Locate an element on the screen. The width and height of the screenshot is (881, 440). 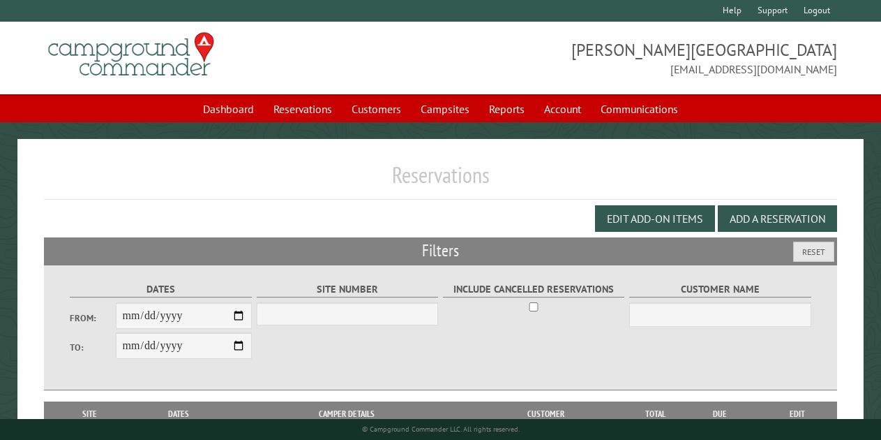
label: Customer Name is located at coordinates (720, 289).